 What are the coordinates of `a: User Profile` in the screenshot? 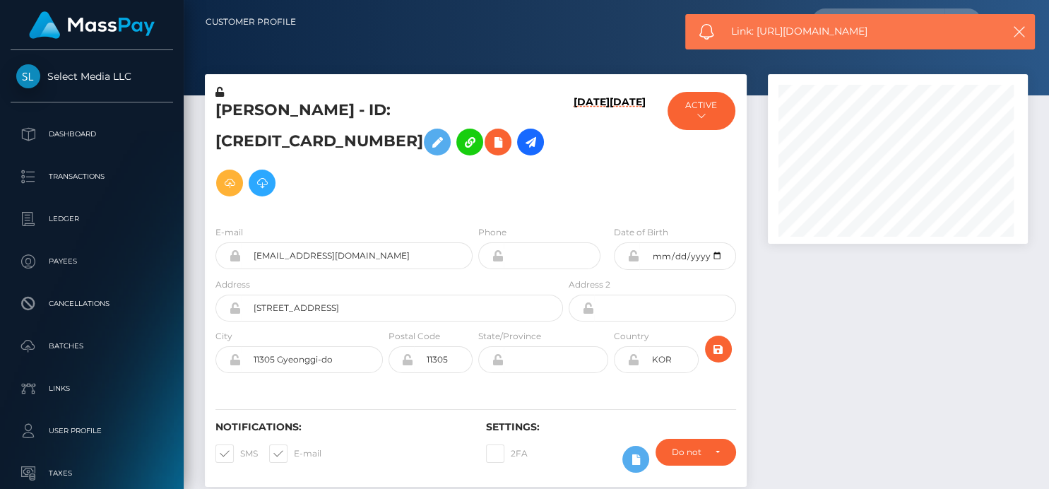 It's located at (92, 431).